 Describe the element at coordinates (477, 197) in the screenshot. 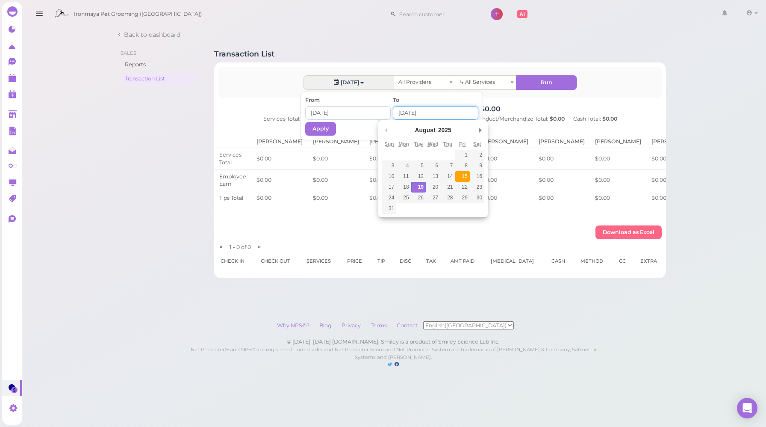

I see `button: 30` at that location.